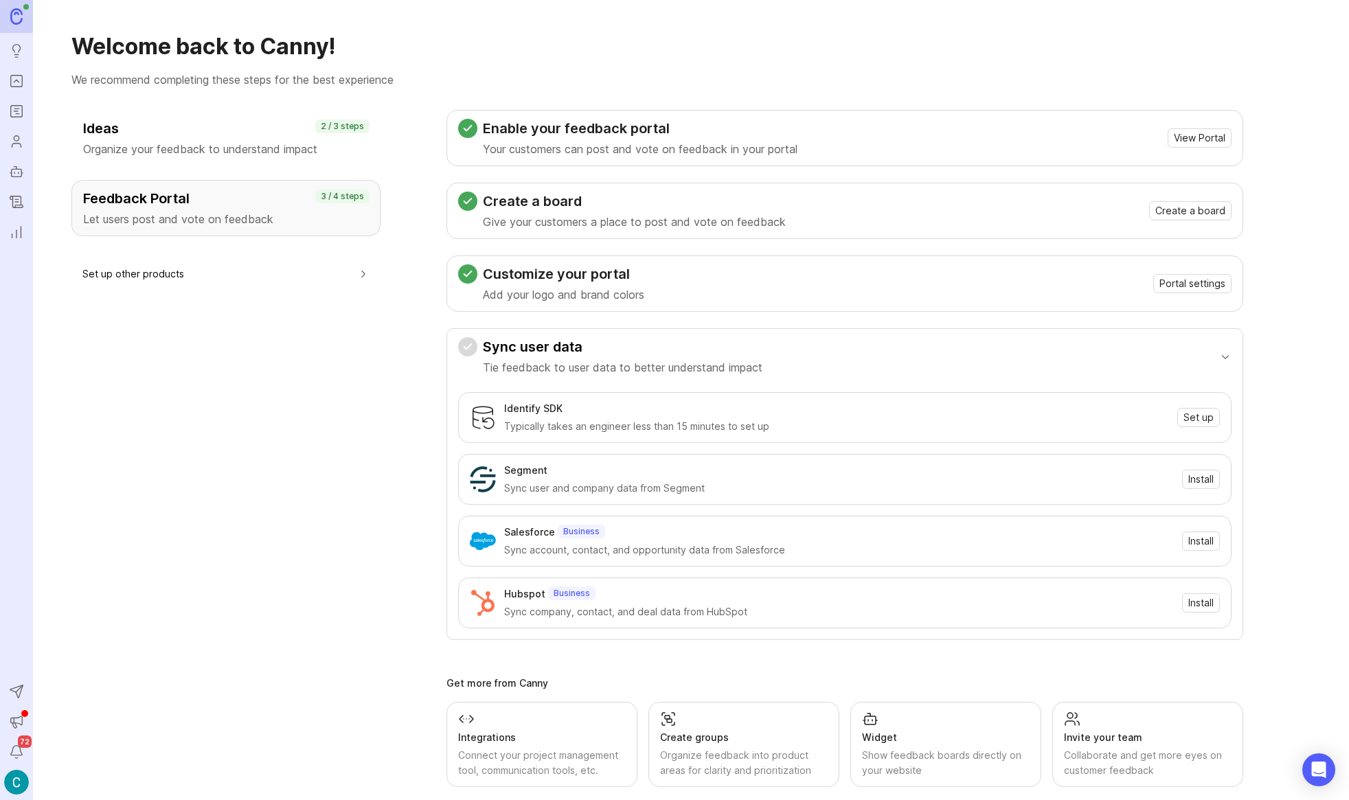  What do you see at coordinates (16, 722) in the screenshot?
I see `button: Announcements` at bounding box center [16, 722].